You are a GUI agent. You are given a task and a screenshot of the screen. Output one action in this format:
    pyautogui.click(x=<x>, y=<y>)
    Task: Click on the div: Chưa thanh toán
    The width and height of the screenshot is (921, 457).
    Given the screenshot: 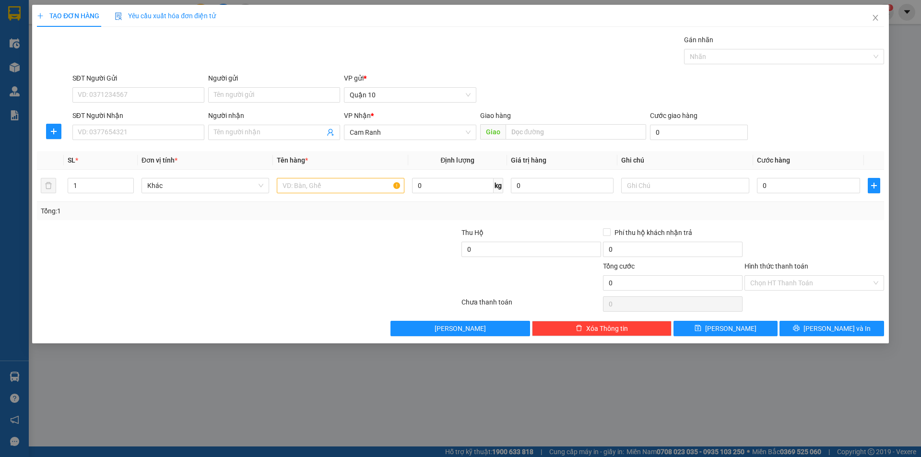 What is the action you would take?
    pyautogui.click(x=531, y=305)
    